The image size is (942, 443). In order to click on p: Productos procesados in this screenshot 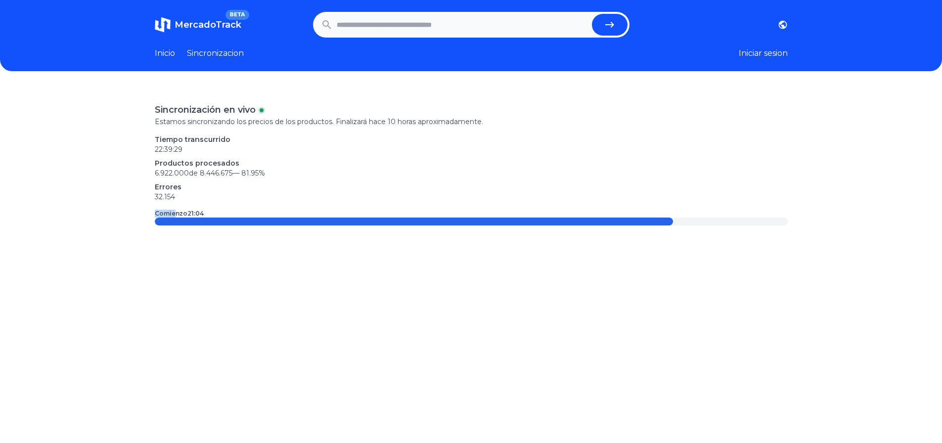, I will do `click(471, 163)`.